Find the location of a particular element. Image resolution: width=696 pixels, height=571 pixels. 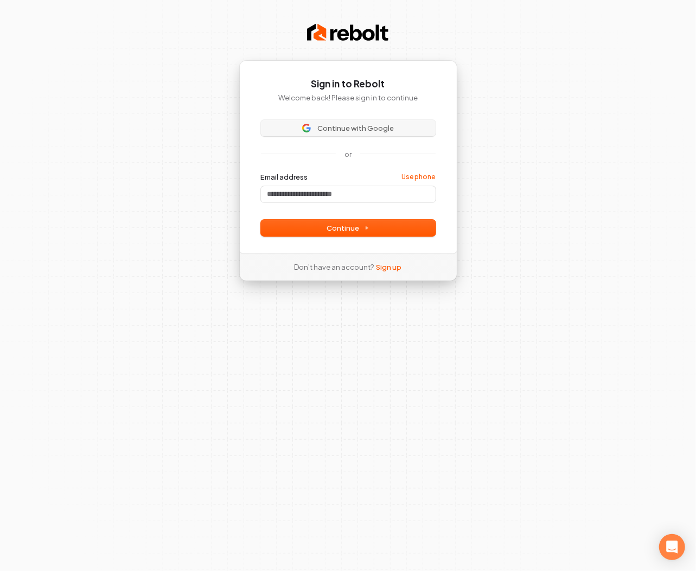

img: Sign in with Google is located at coordinates (307, 128).